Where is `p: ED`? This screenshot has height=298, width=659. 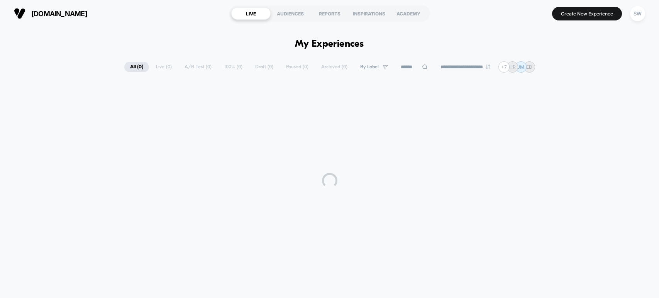 p: ED is located at coordinates (529, 67).